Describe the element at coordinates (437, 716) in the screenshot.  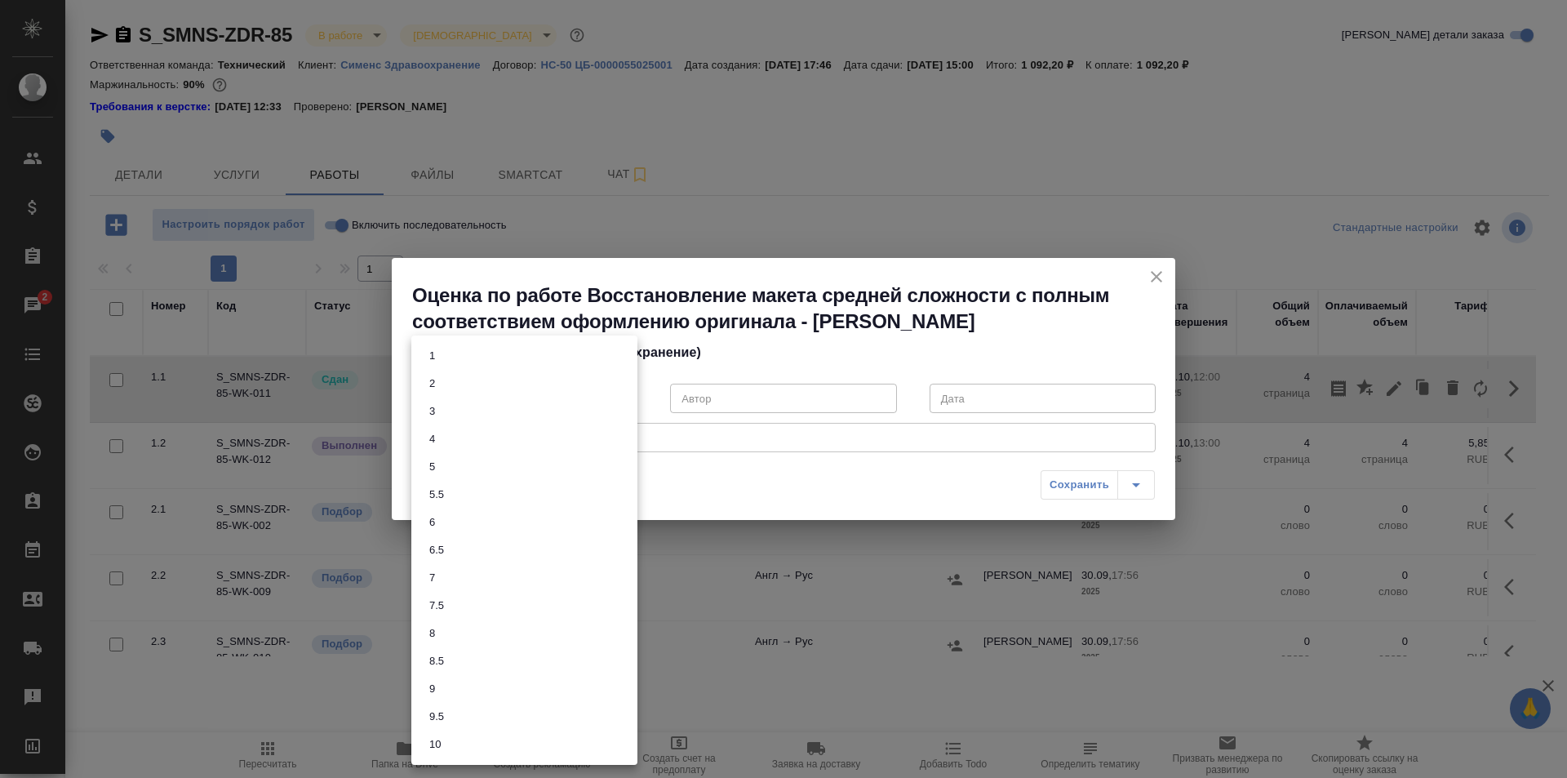
I see `button: 9.5` at that location.